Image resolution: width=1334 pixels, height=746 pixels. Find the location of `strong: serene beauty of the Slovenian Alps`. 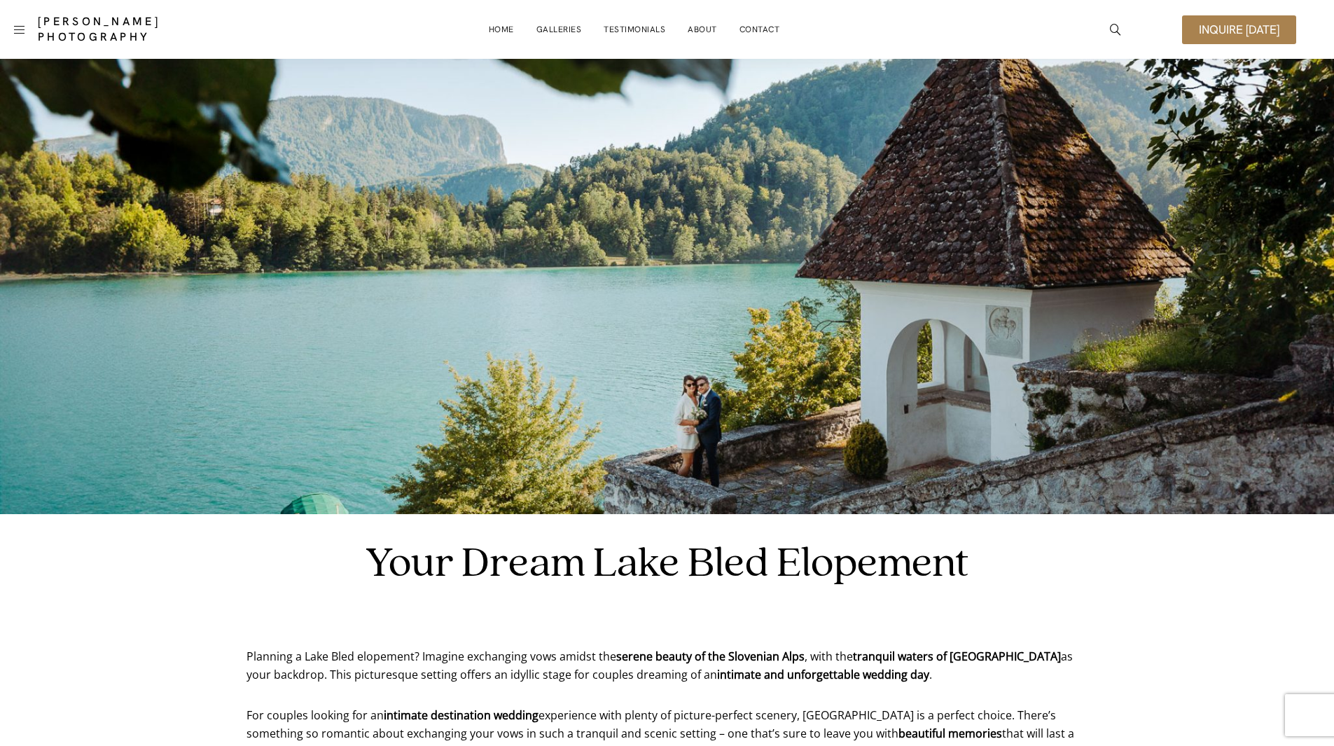

strong: serene beauty of the Slovenian Alps is located at coordinates (710, 656).